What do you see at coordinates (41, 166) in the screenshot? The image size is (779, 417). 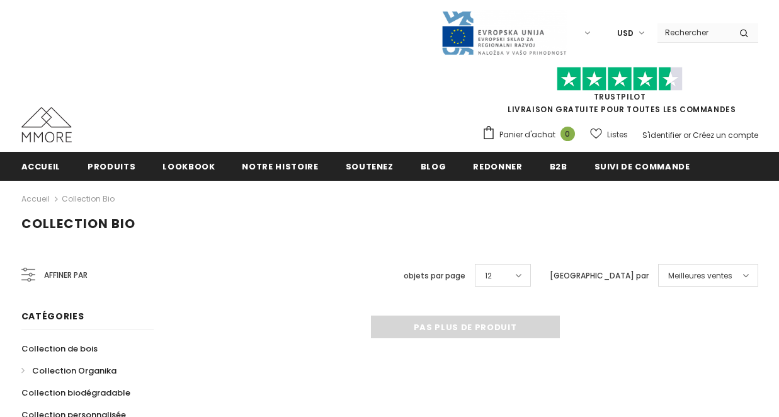 I see `span: Accueil` at bounding box center [41, 166].